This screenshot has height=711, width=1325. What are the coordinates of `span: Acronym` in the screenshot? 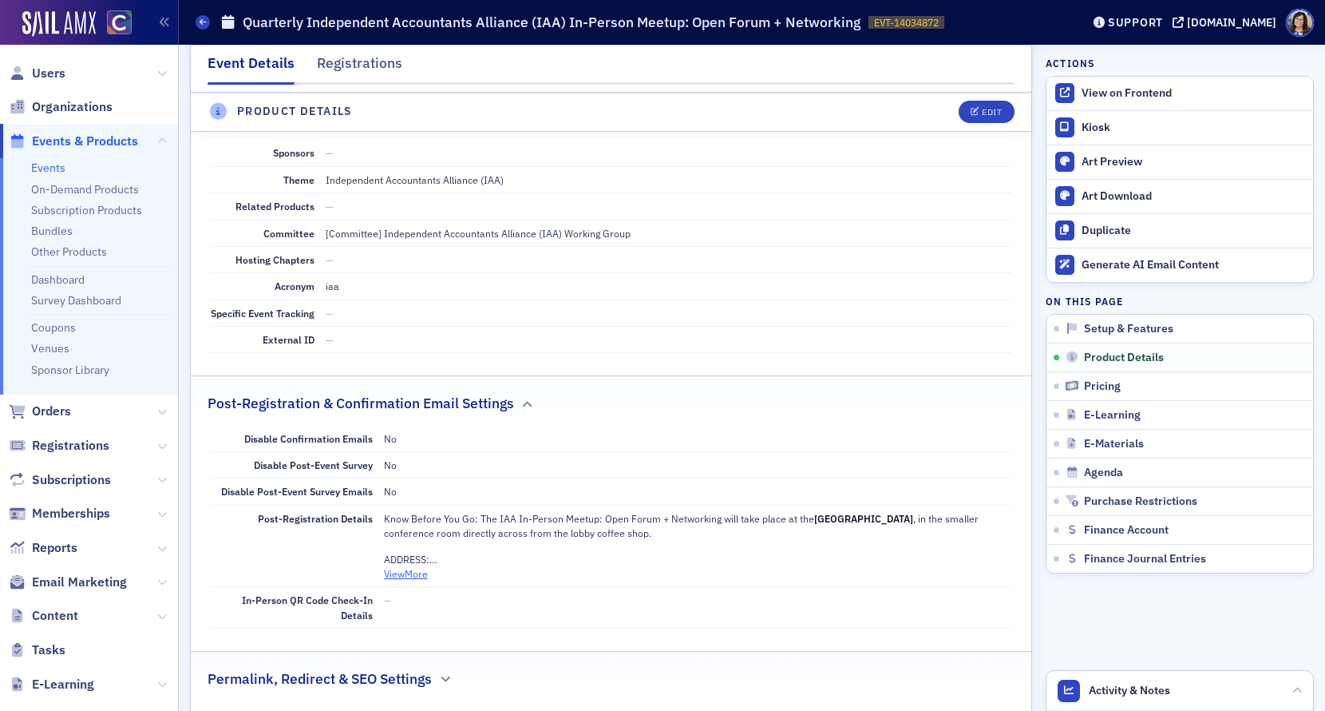 It's located at (295, 286).